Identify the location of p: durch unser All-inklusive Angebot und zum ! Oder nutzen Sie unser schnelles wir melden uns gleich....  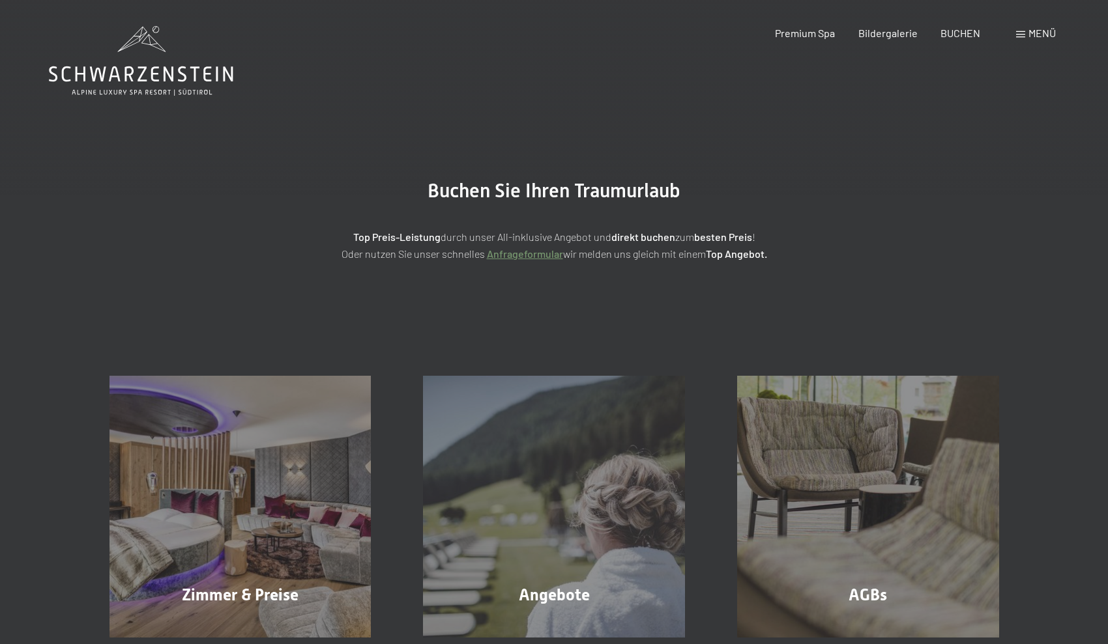
(554, 245).